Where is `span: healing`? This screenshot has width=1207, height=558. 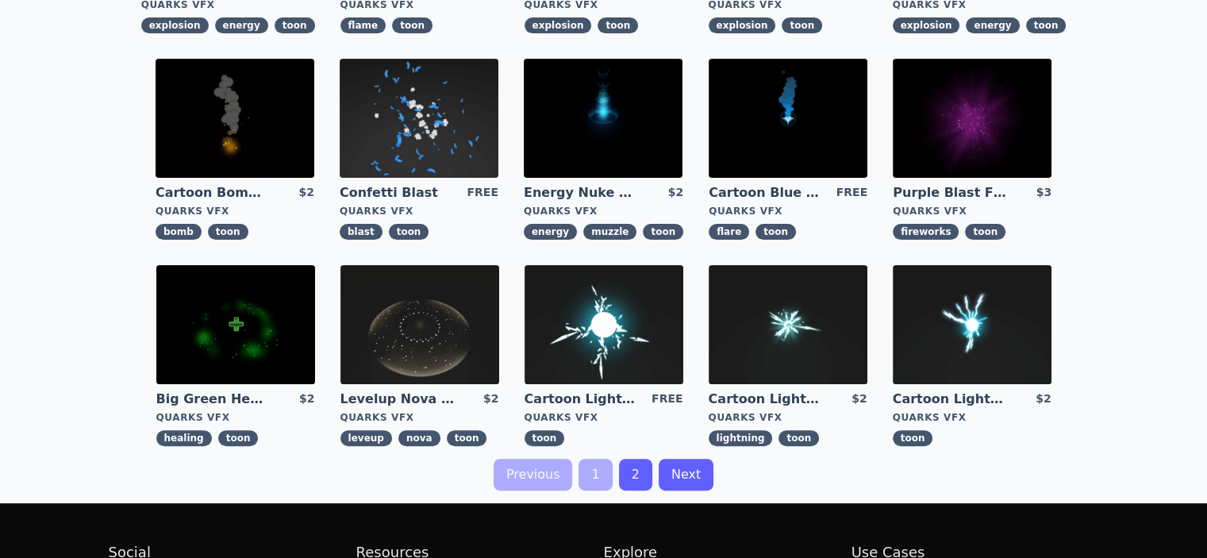
span: healing is located at coordinates (184, 438).